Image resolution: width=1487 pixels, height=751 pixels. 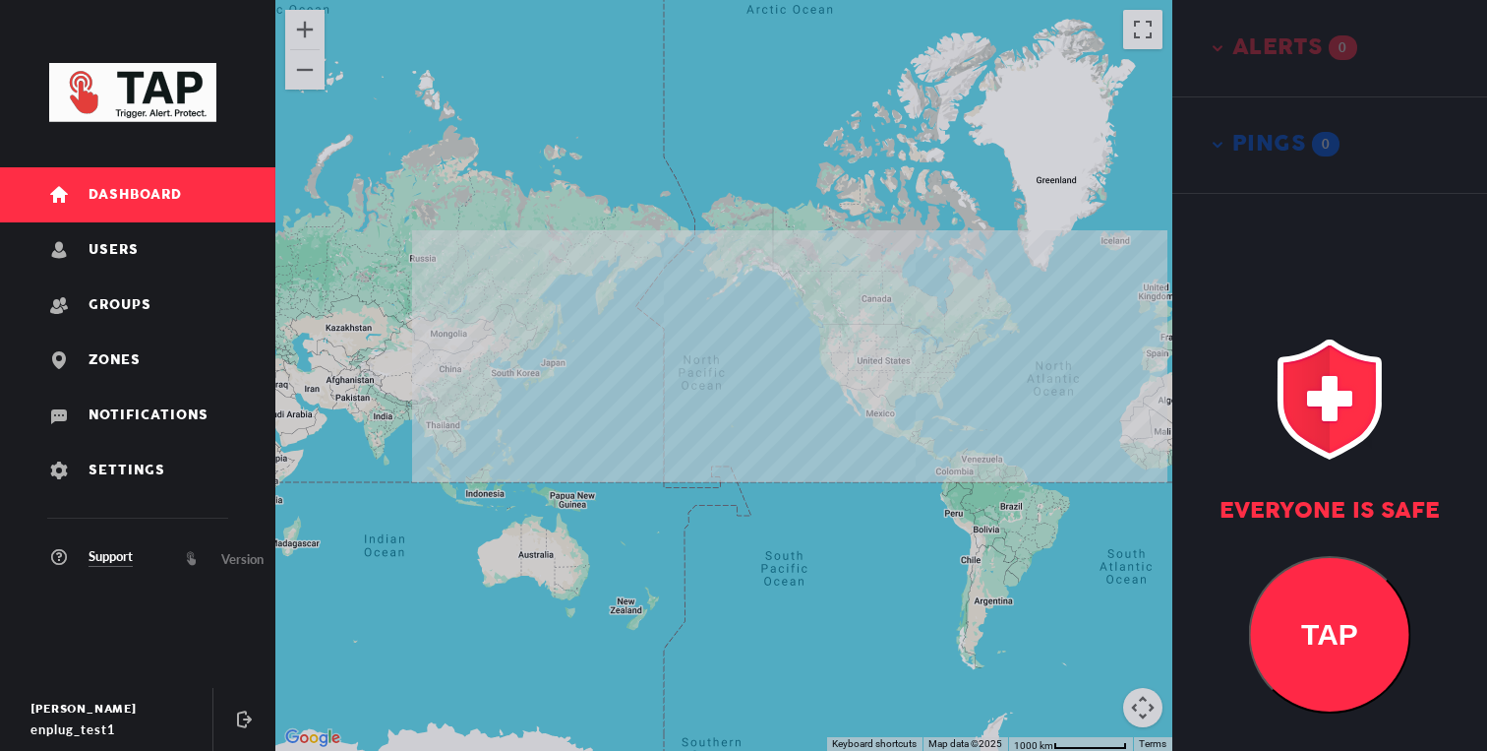 I want to click on span: Settings, so click(x=127, y=470).